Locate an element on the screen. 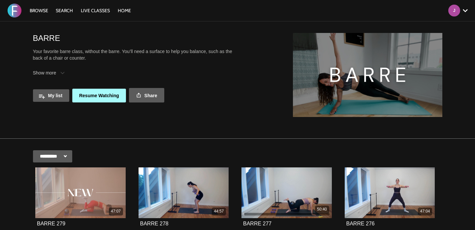 The width and height of the screenshot is (475, 230). div: 44:57 is located at coordinates (219, 211).